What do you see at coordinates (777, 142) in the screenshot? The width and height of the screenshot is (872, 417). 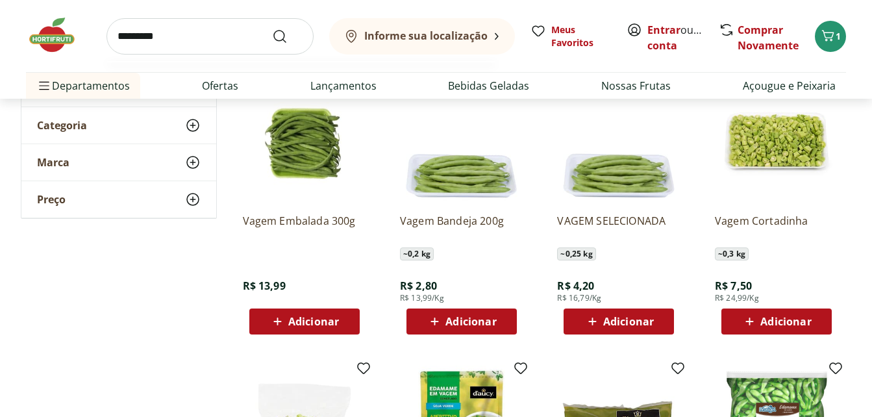 I see `img: Vagem Cortadinha` at bounding box center [777, 142].